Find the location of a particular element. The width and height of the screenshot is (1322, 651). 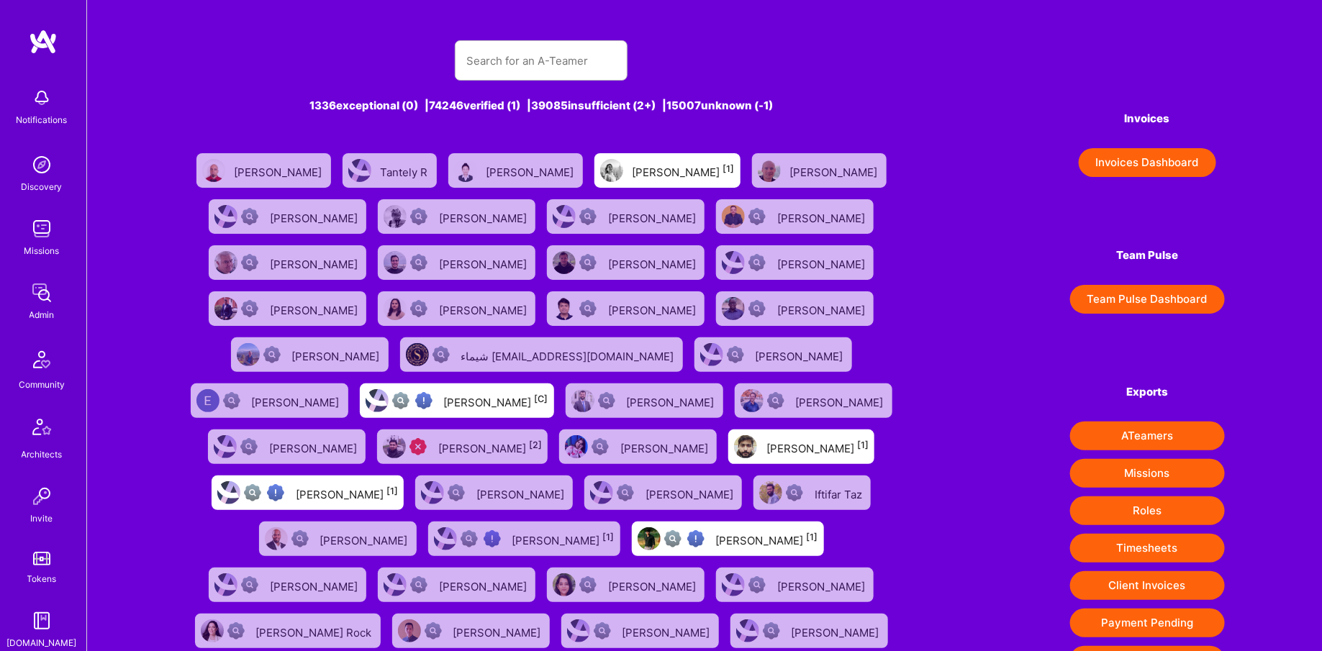

div: 1336 exceptional (0) | 74246 verified (1) | 39085 insufficient (2+) | 15007 unknown (-1) is located at coordinates (540, 105).